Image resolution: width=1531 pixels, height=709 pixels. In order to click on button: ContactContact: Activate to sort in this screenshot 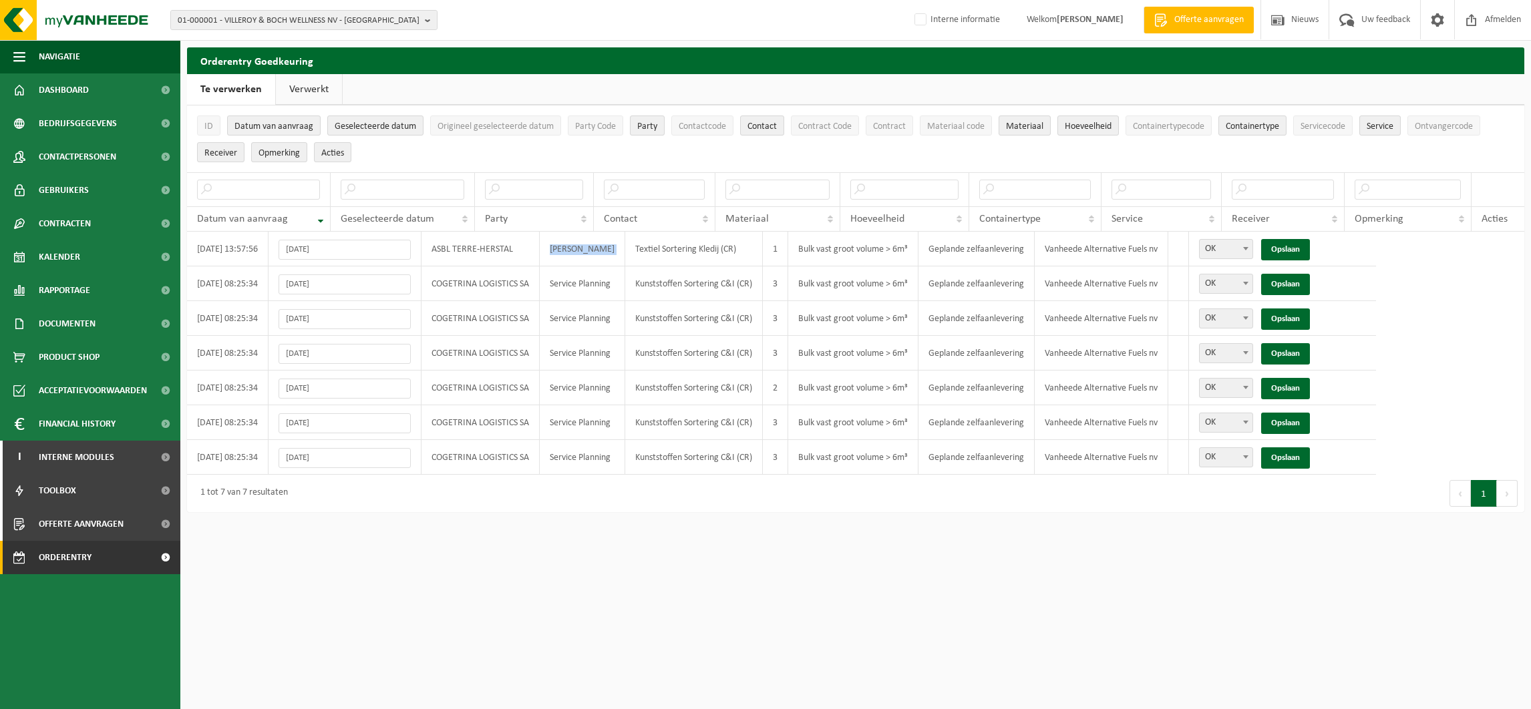, I will do `click(762, 126)`.